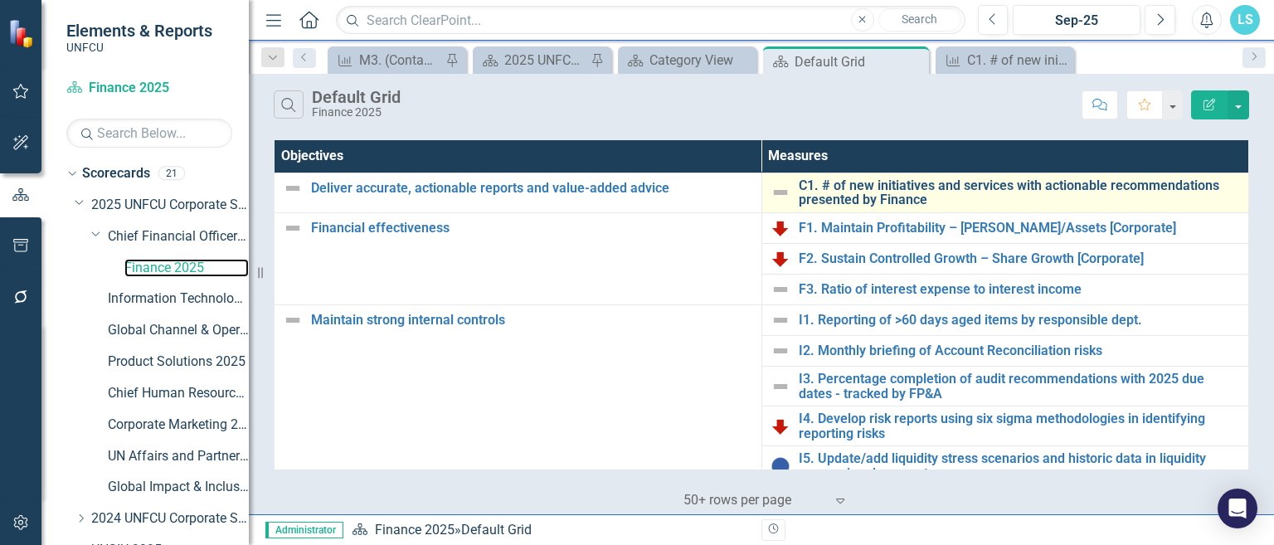  Describe the element at coordinates (304, 530) in the screenshot. I see `span: Administrator` at that location.